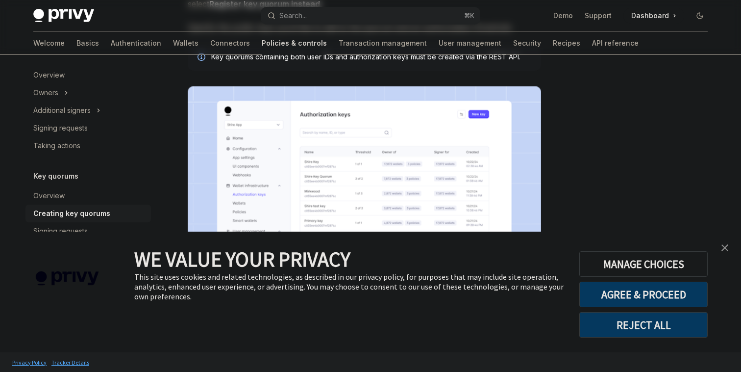 Image resolution: width=741 pixels, height=372 pixels. Describe the element at coordinates (725, 248) in the screenshot. I see `a: close banner` at that location.